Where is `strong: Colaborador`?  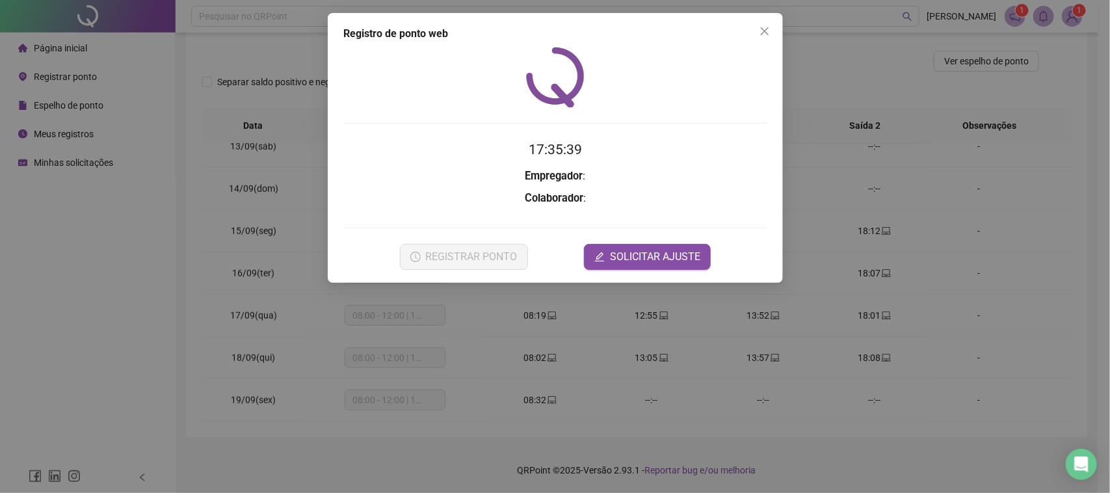 strong: Colaborador is located at coordinates (554, 198).